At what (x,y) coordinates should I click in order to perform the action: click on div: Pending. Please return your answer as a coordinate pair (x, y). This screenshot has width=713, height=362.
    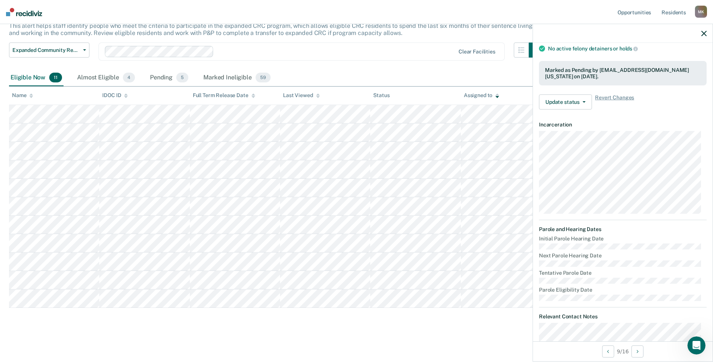
    Looking at the image, I should click on (169, 78).